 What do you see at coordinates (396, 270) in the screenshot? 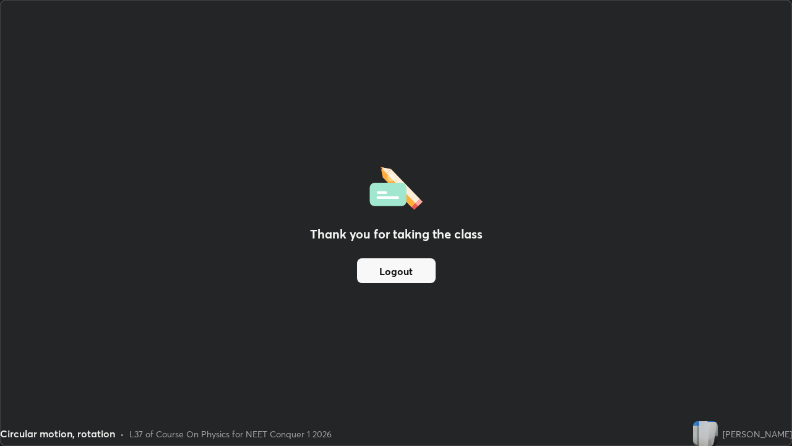
I see `button: Logout` at bounding box center [396, 270].